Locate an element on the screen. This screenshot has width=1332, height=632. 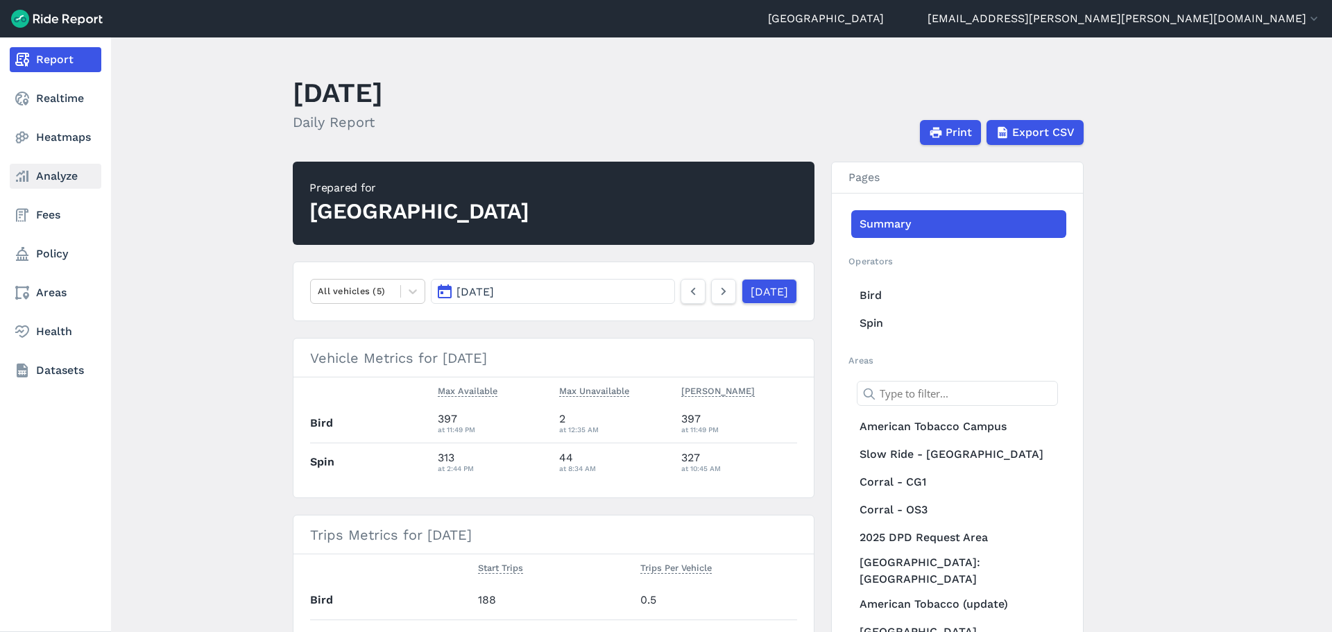
img: Ride Report is located at coordinates (57, 19).